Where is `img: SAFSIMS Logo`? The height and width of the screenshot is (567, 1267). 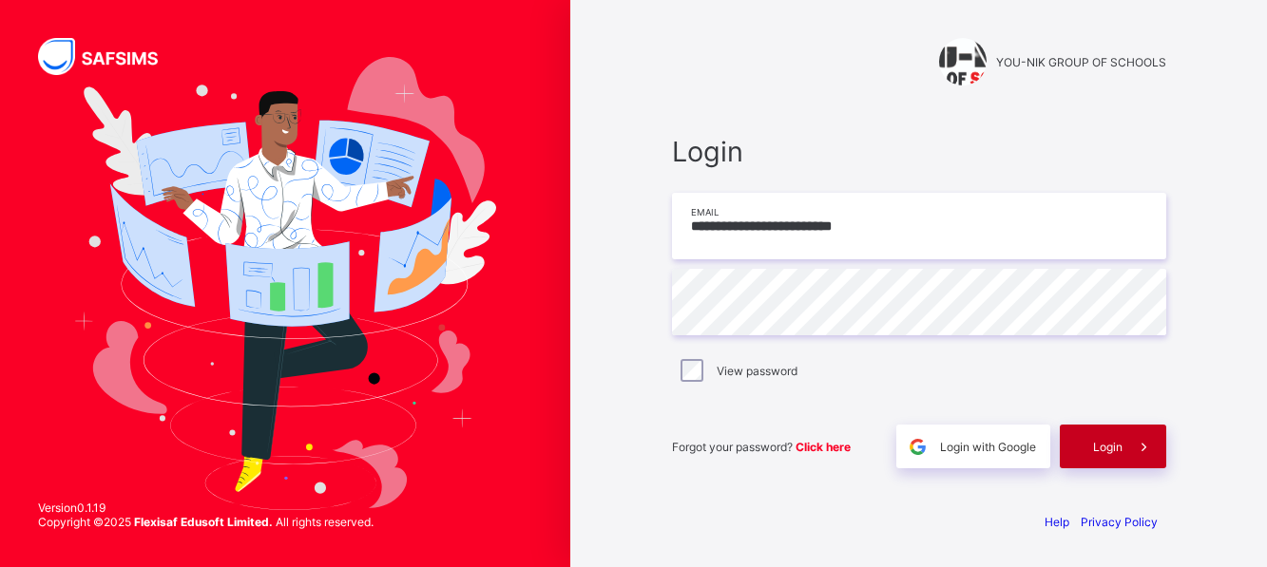 img: SAFSIMS Logo is located at coordinates (109, 56).